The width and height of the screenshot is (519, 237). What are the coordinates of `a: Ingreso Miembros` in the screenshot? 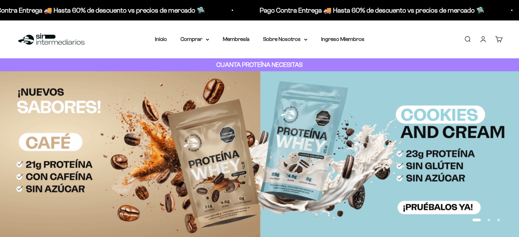 It's located at (343, 39).